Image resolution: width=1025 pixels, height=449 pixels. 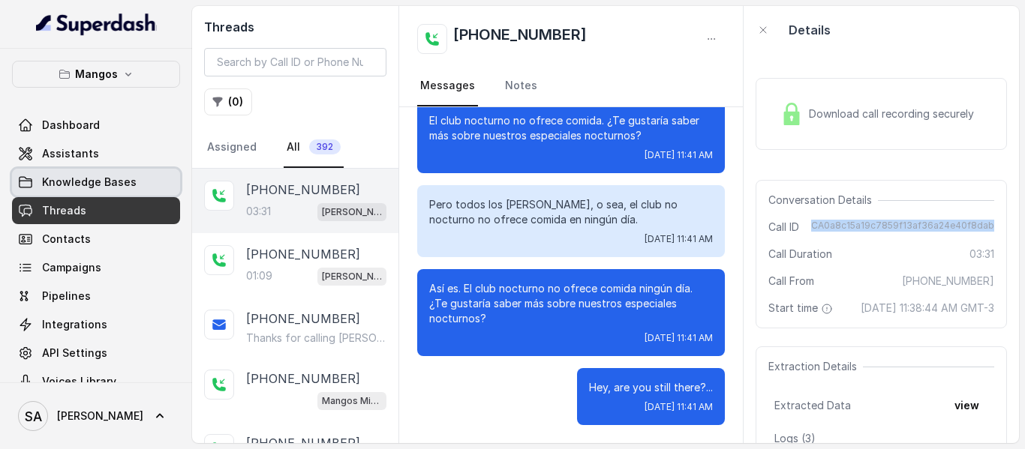 I want to click on span: 03:31, so click(x=981, y=254).